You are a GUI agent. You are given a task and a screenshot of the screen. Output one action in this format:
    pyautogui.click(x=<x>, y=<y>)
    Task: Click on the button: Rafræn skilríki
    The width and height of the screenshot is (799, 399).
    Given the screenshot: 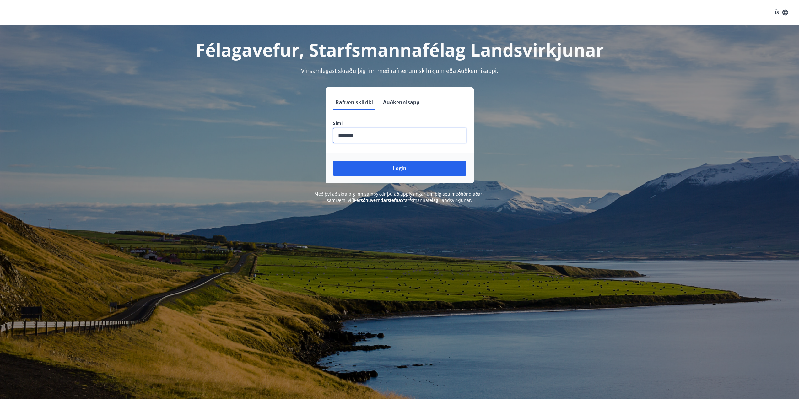 What is the action you would take?
    pyautogui.click(x=354, y=102)
    